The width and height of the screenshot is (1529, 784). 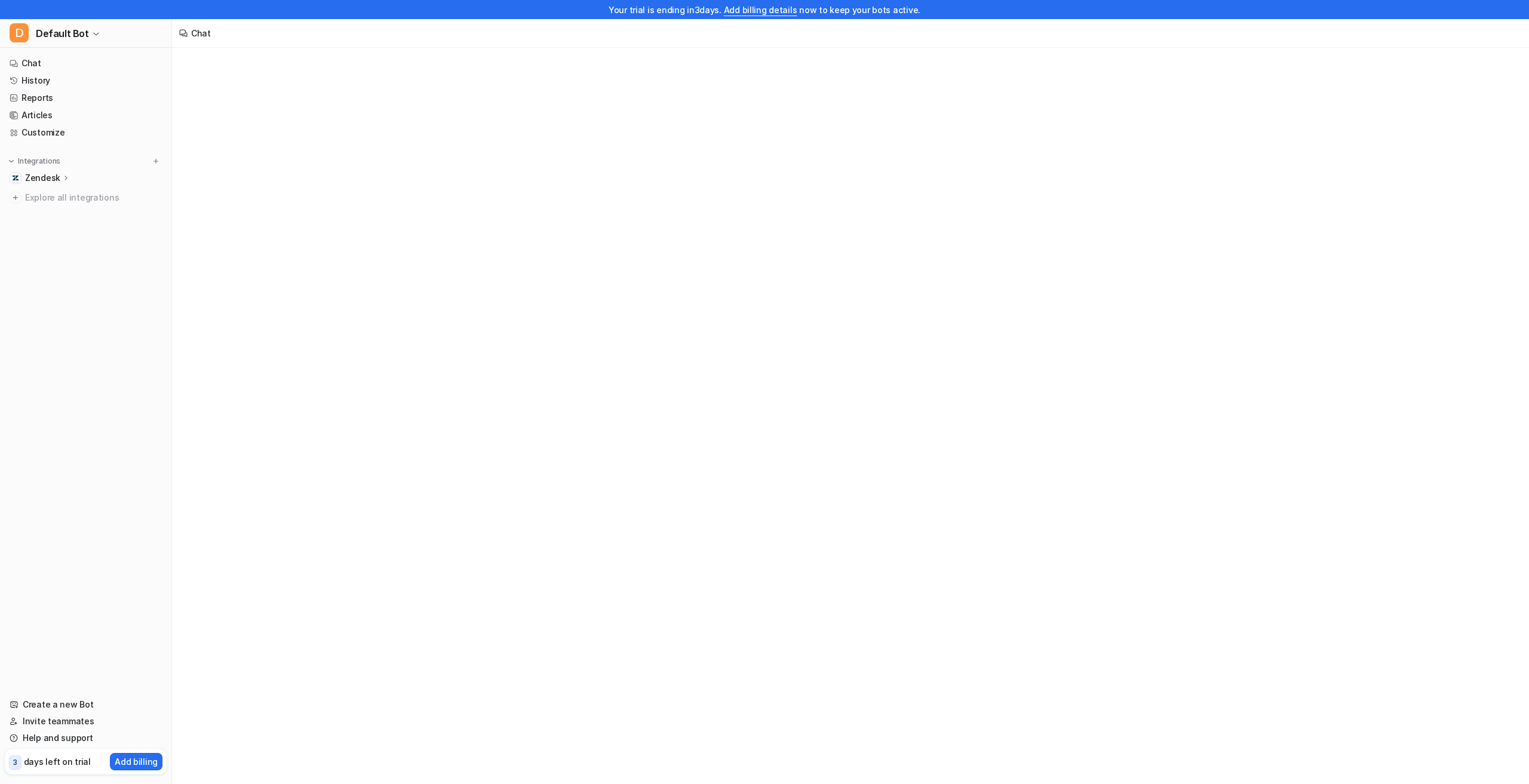 What do you see at coordinates (85, 115) in the screenshot?
I see `a: Articles` at bounding box center [85, 115].